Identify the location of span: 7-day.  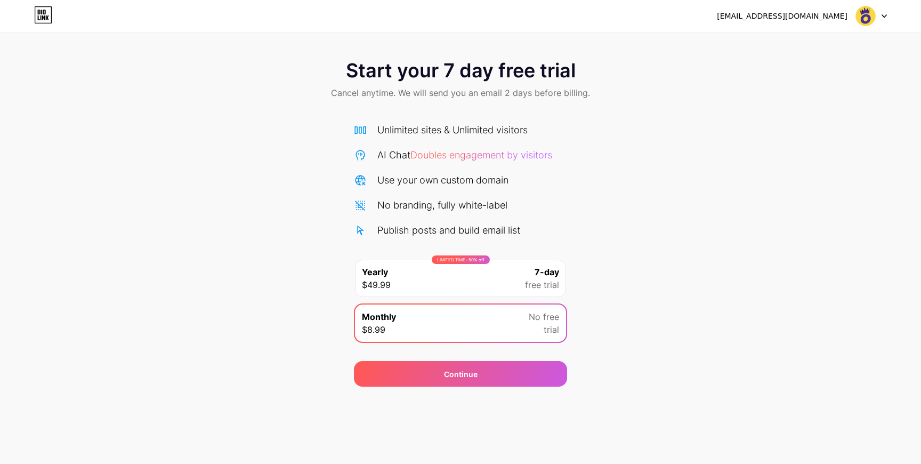
(547, 272).